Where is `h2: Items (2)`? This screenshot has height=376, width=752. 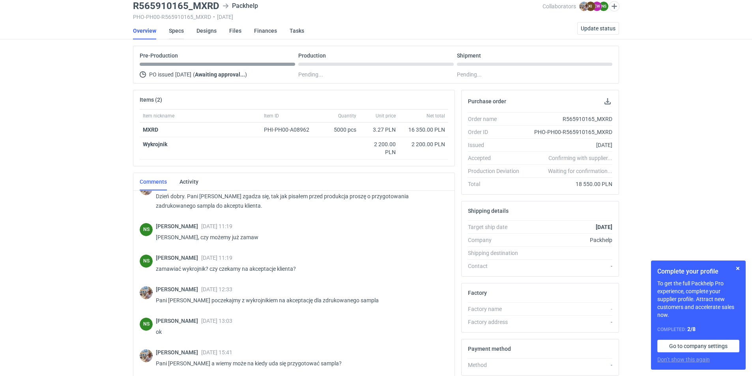 h2: Items (2) is located at coordinates (151, 100).